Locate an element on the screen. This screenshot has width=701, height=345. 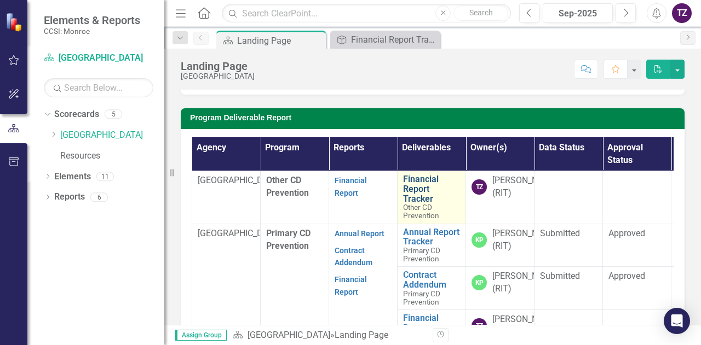
a: Elements is located at coordinates (72, 177).